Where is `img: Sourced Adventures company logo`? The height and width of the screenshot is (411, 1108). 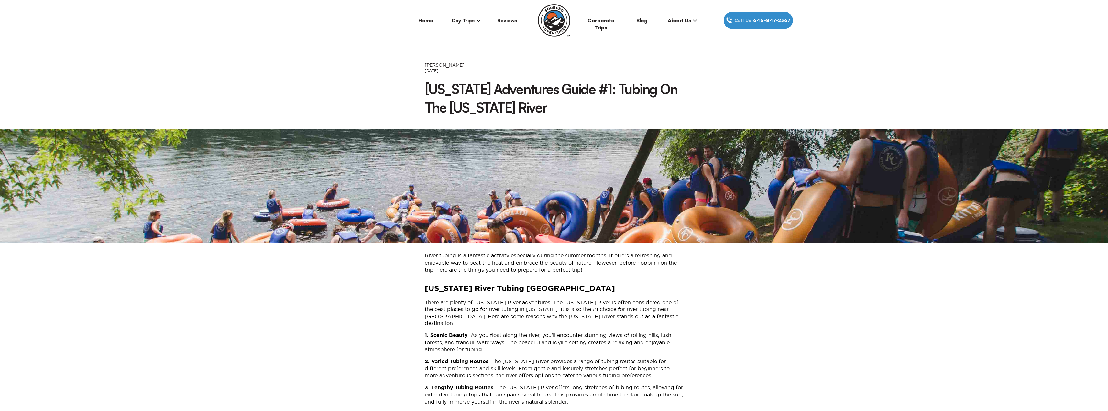 img: Sourced Adventures company logo is located at coordinates (554, 20).